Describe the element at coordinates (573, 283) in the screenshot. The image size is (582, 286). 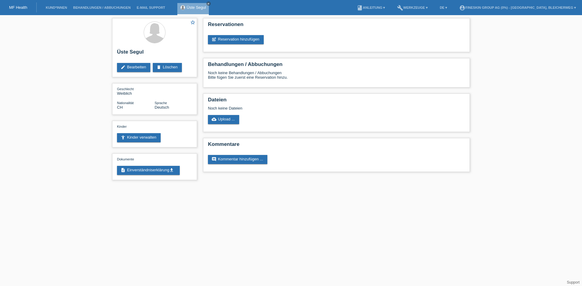
I see `a: Support` at that location.